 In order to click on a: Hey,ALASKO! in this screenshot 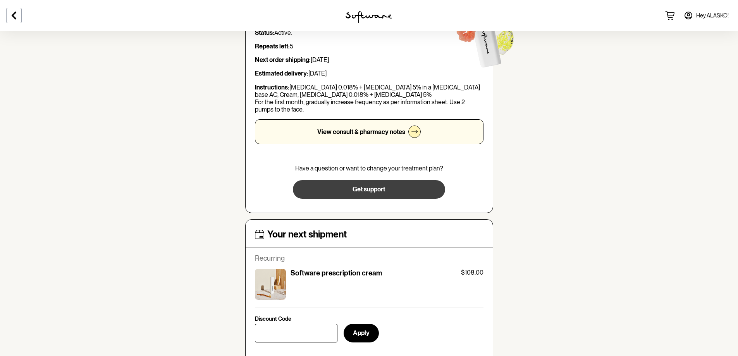, I will do `click(706, 15)`.